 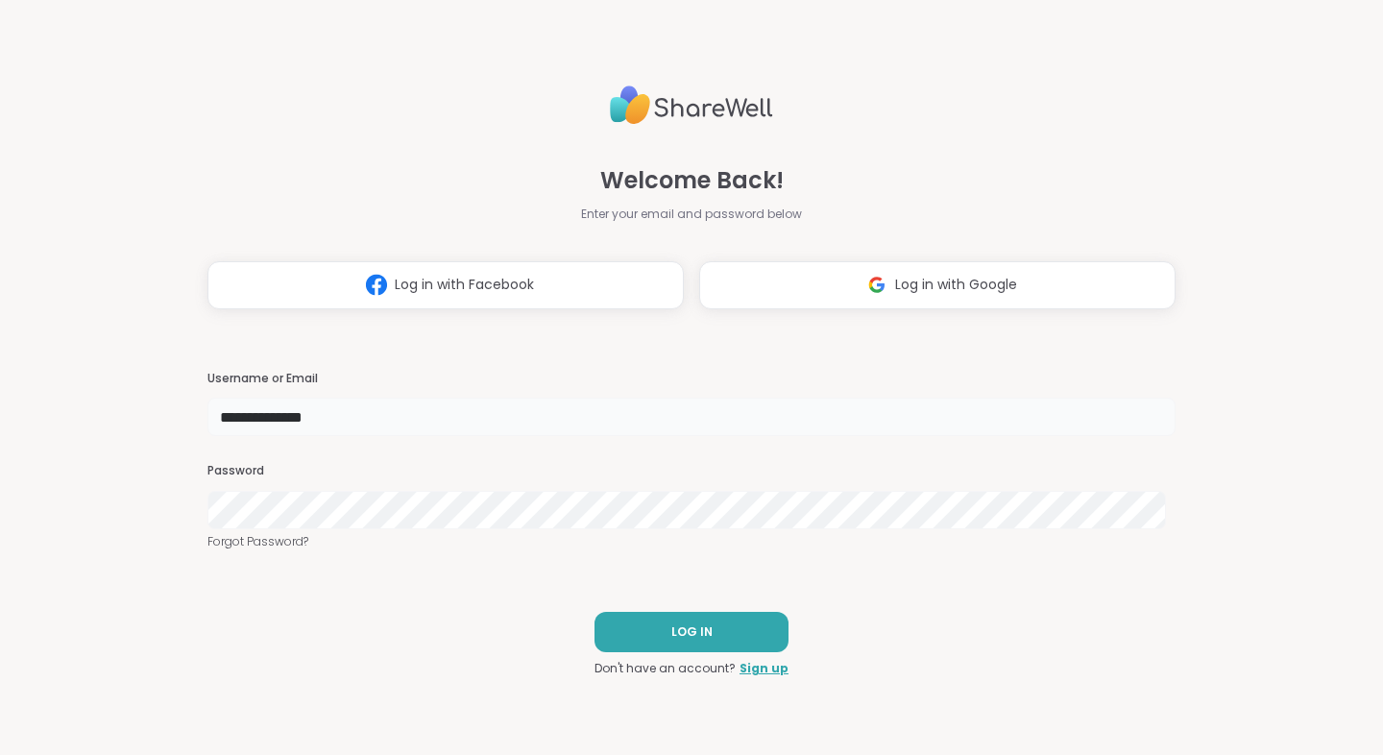 I want to click on img: ShareWell Logo, so click(x=691, y=105).